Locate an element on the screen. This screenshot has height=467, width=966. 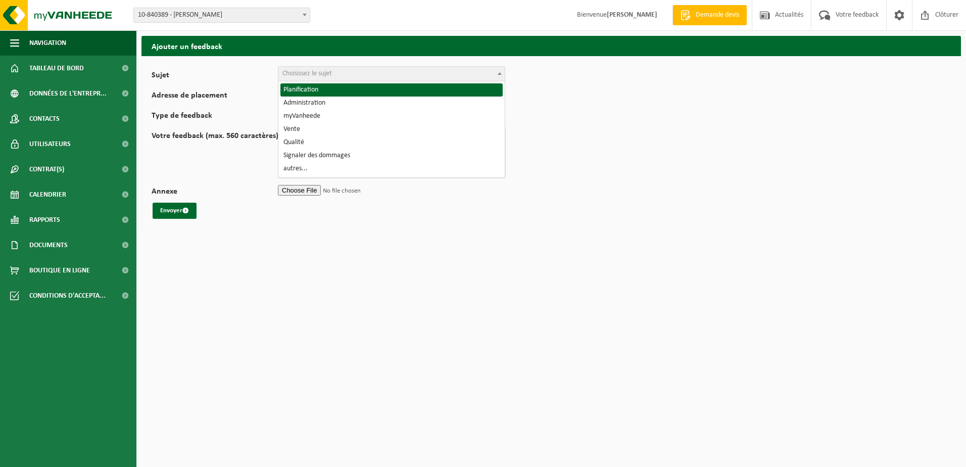
label: Annexe is located at coordinates (215, 193).